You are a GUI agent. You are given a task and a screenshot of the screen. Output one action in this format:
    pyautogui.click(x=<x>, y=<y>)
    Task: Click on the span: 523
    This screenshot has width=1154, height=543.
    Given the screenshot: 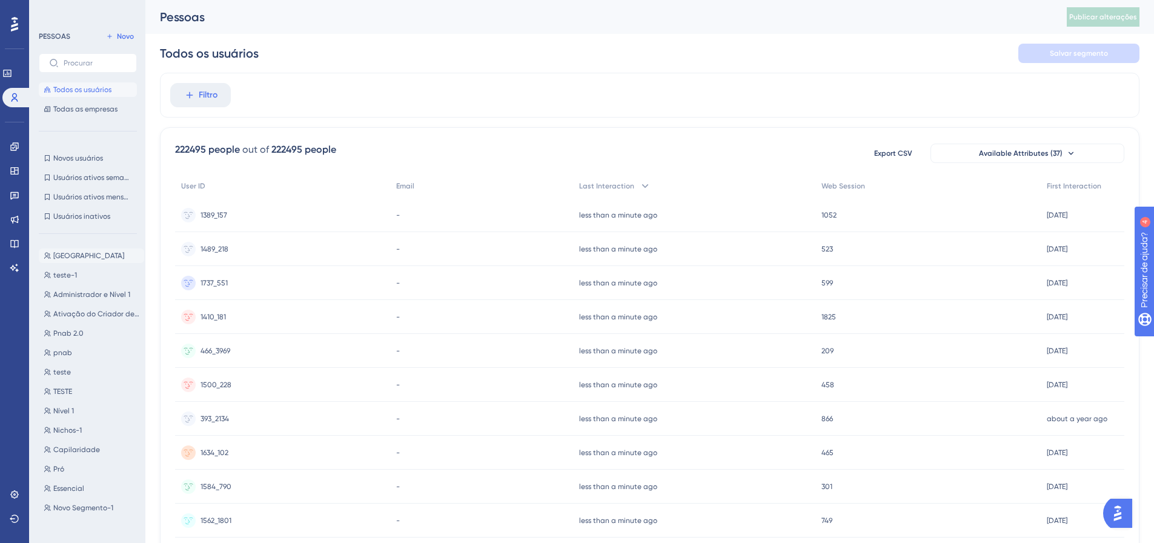 What is the action you would take?
    pyautogui.click(x=827, y=249)
    